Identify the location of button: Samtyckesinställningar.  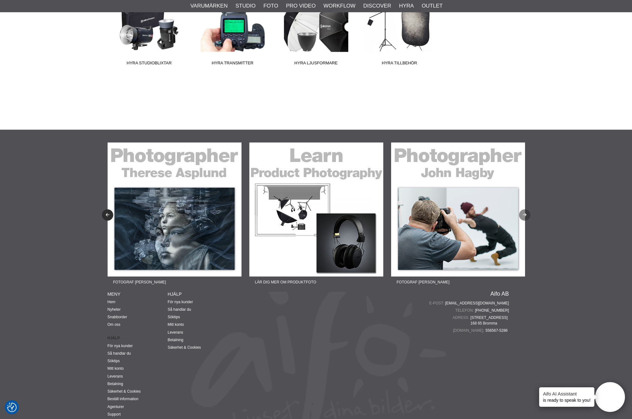
(12, 407).